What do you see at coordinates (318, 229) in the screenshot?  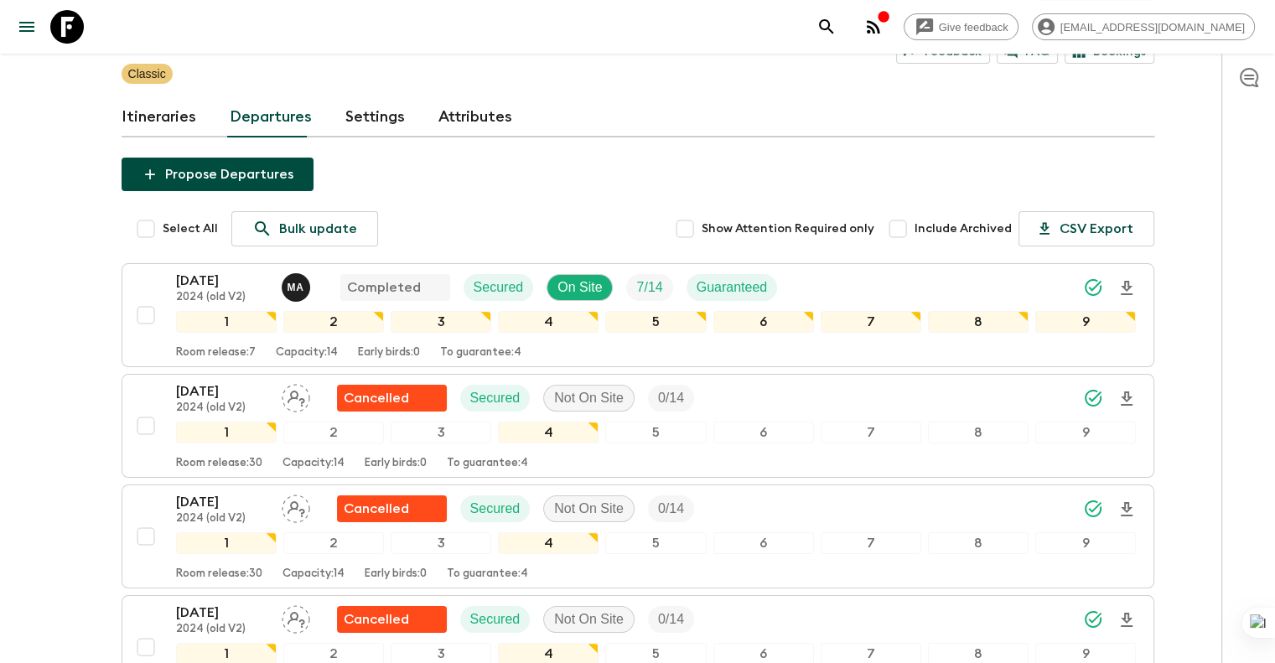 I see `p: Bulk update` at bounding box center [318, 229].